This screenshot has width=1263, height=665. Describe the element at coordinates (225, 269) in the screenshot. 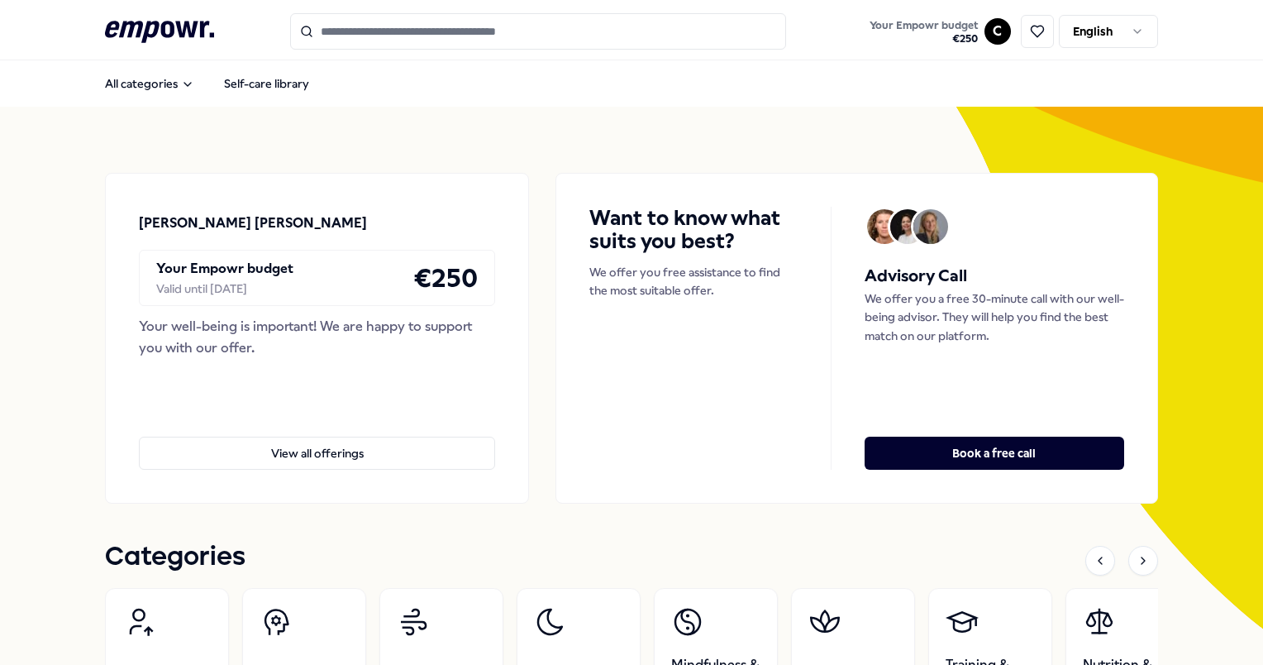

I see `p: Your Empowr budget` at that location.